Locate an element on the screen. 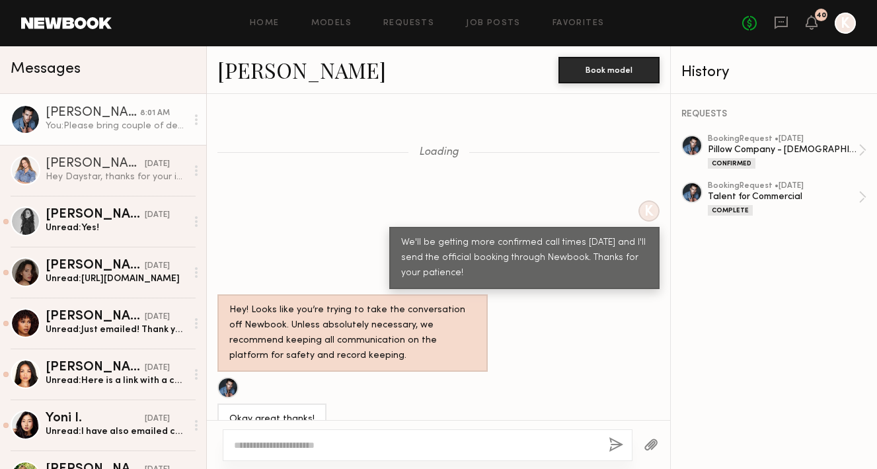 This screenshot has height=469, width=877. a: Book model is located at coordinates (609, 69).